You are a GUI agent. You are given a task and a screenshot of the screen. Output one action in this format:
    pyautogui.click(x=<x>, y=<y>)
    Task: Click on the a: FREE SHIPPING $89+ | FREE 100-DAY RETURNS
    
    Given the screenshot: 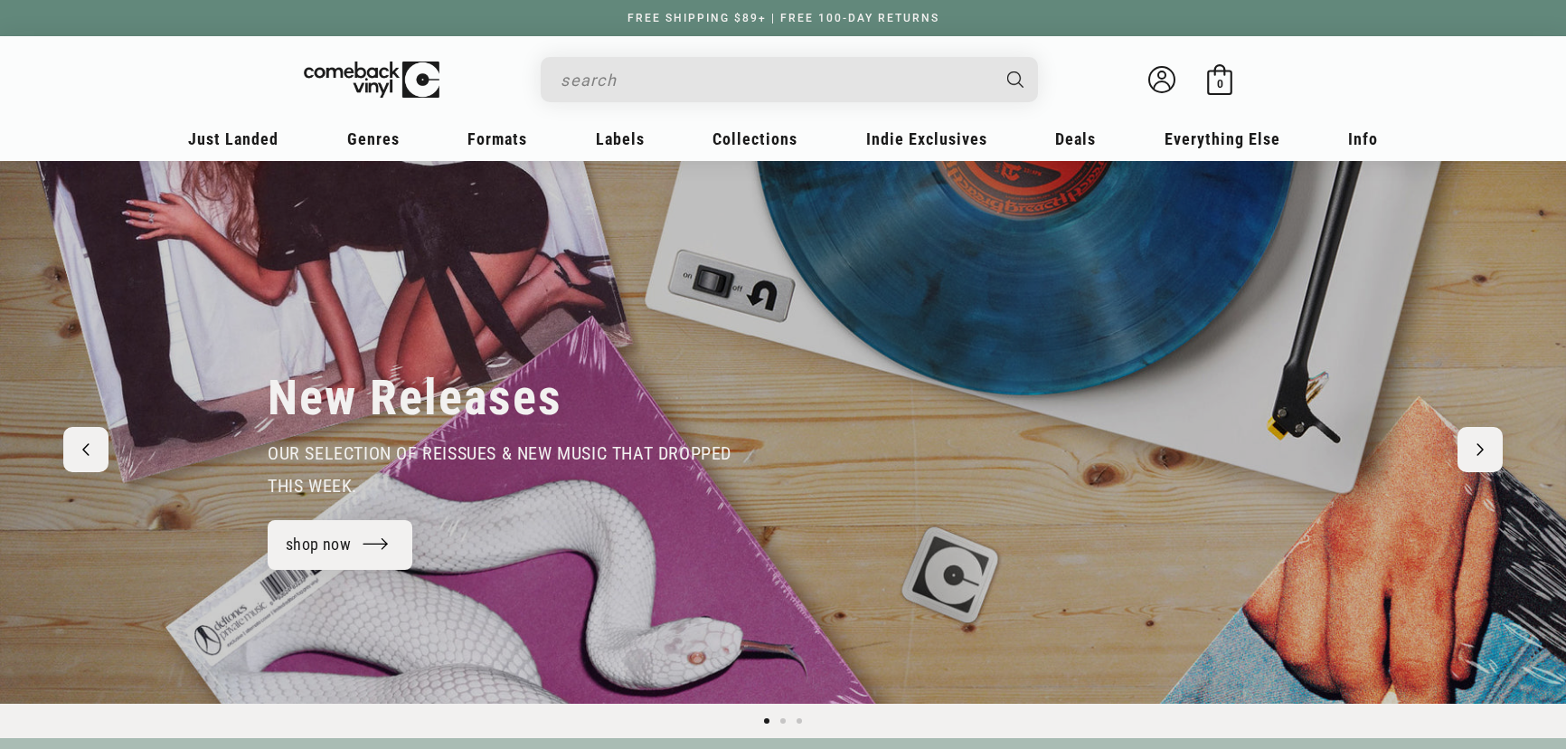 What is the action you would take?
    pyautogui.click(x=783, y=18)
    